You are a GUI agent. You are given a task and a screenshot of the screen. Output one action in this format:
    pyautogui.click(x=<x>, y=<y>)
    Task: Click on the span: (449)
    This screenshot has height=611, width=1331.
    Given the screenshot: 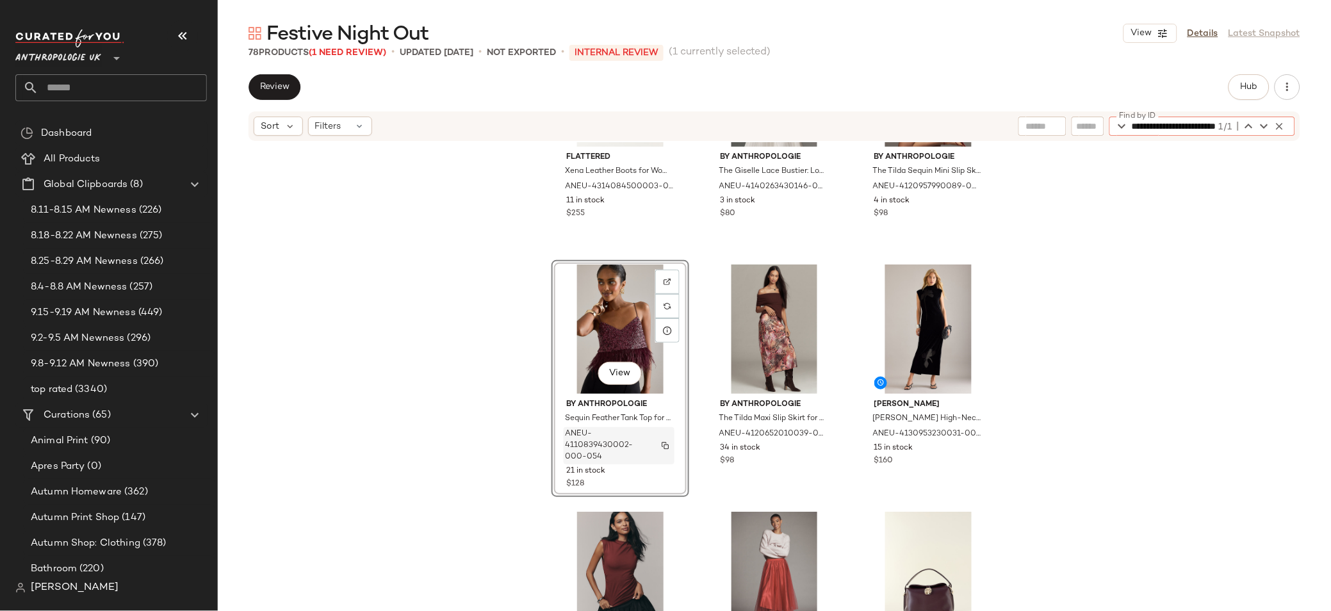 What is the action you would take?
    pyautogui.click(x=149, y=313)
    